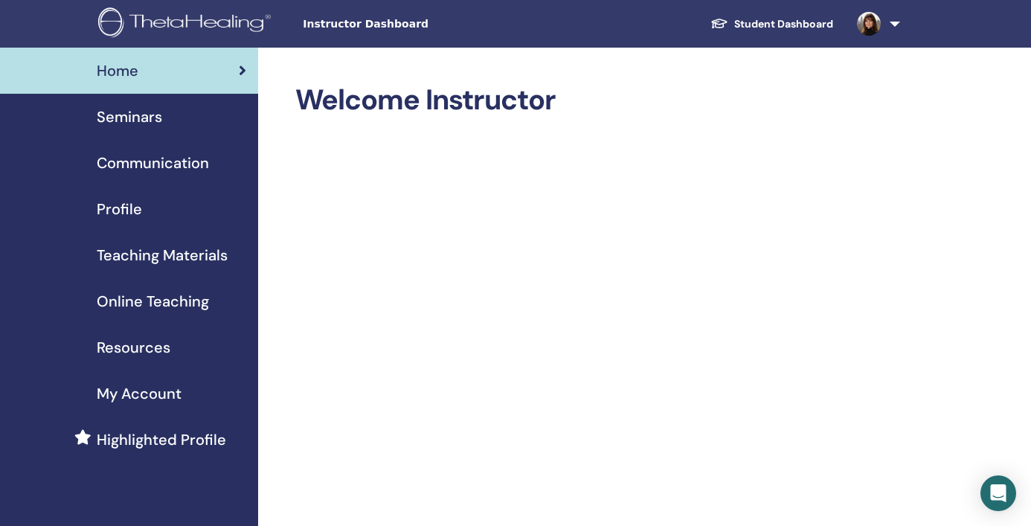 This screenshot has width=1031, height=526. Describe the element at coordinates (139, 394) in the screenshot. I see `span: My Account` at that location.